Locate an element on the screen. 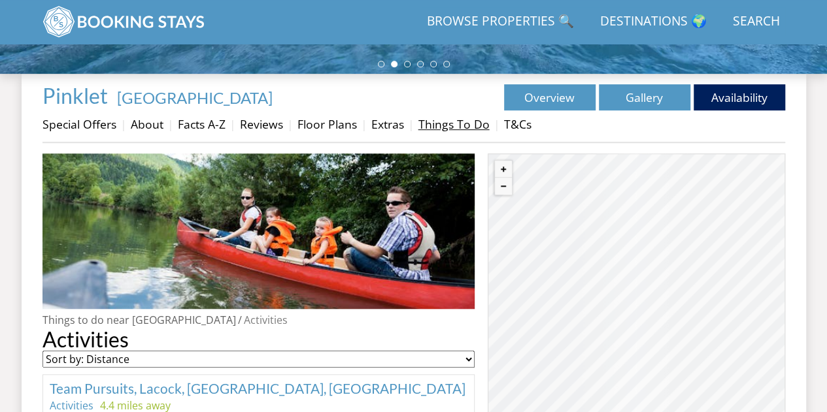  a: Activities is located at coordinates (265, 320).